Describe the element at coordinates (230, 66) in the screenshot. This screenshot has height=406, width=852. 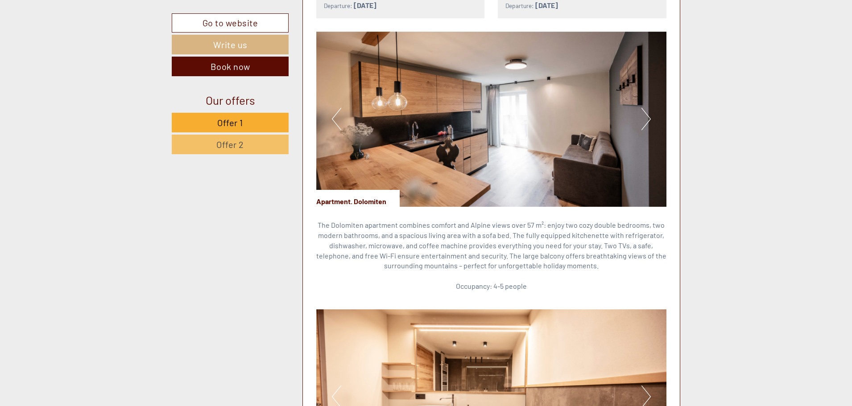
I see `a: Book now` at that location.